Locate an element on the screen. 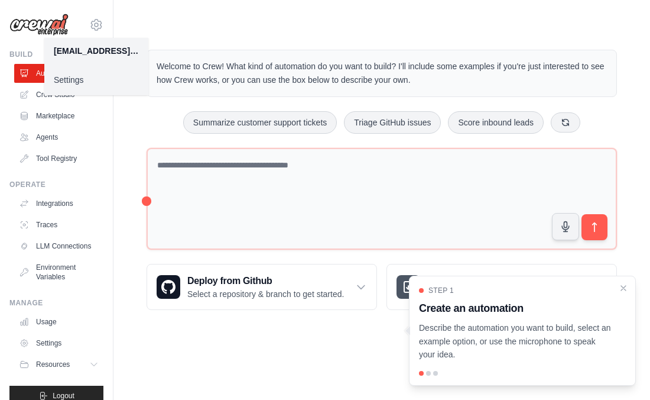 The width and height of the screenshot is (650, 400). h3: Deploy from zip file is located at coordinates (477, 281).